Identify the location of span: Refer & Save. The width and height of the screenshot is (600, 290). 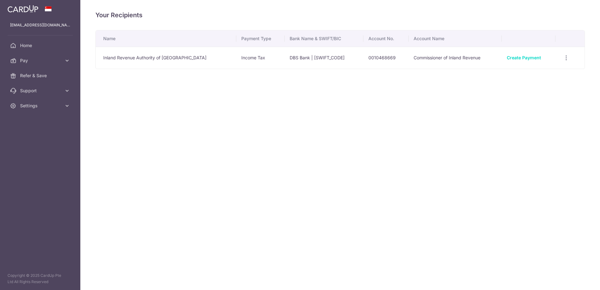
(41, 76).